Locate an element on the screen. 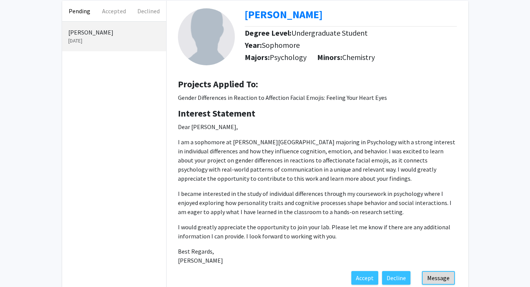 This screenshot has width=530, height=287. span: Sophomore is located at coordinates (281, 45).